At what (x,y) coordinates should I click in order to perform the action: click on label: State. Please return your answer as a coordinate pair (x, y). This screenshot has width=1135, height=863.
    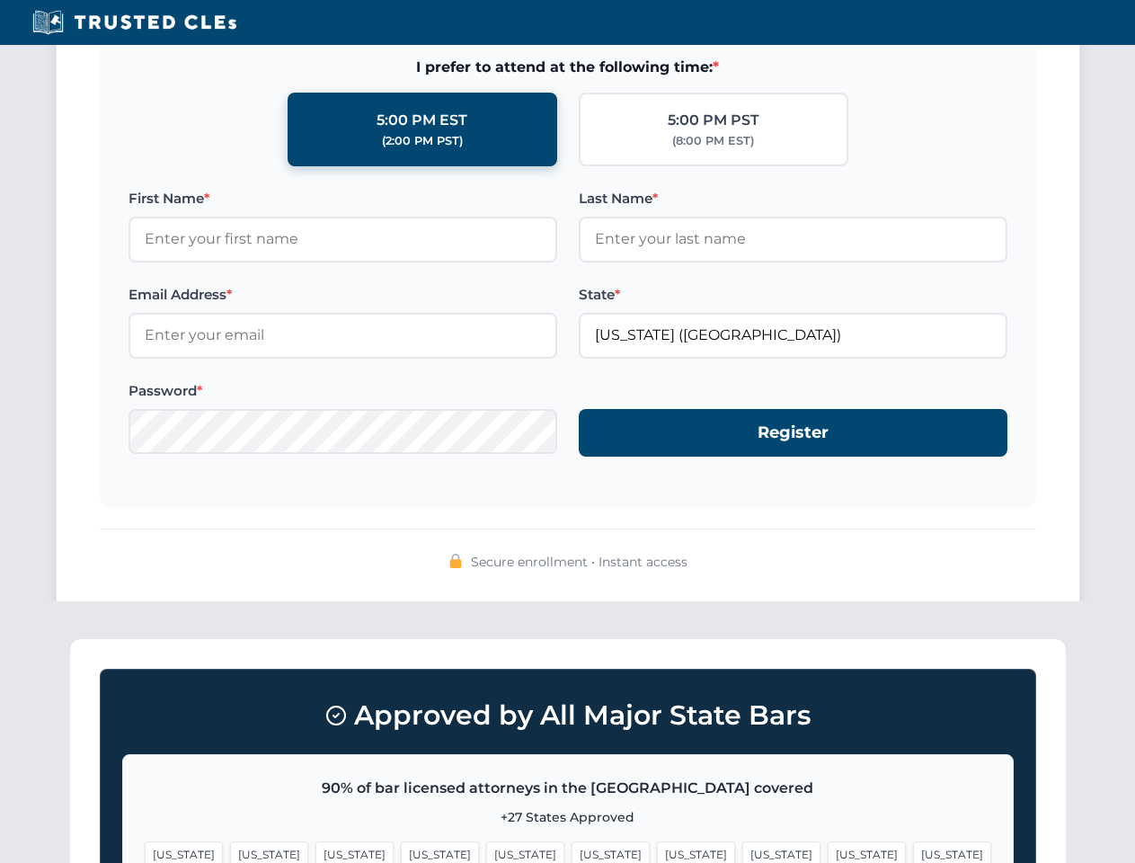
    Looking at the image, I should click on (793, 295).